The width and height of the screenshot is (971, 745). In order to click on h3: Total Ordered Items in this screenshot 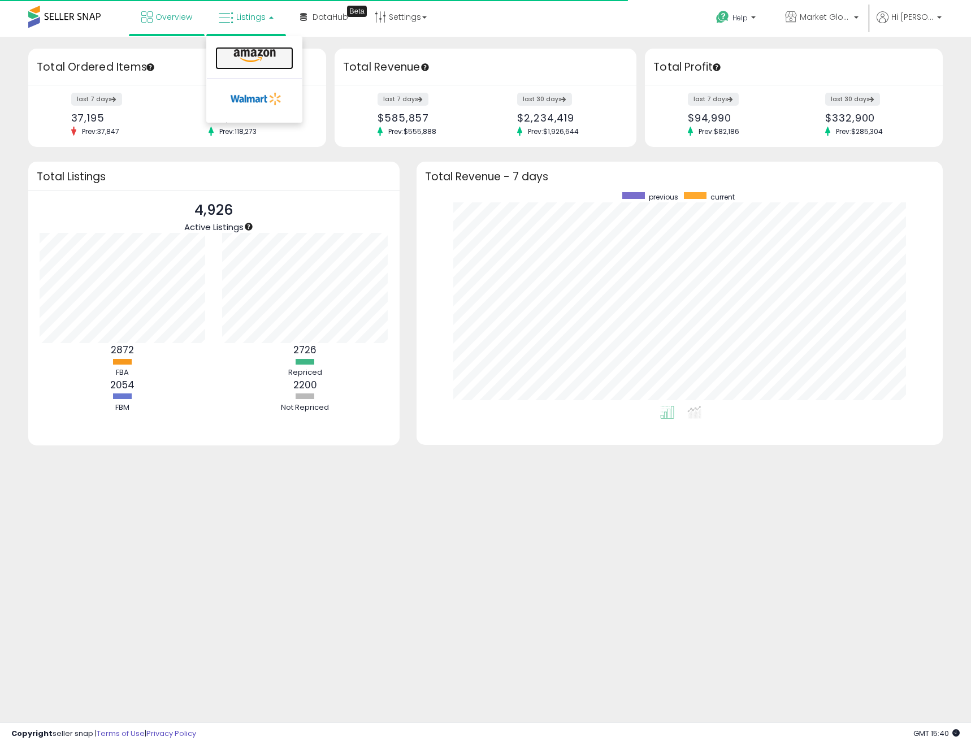, I will do `click(177, 67)`.